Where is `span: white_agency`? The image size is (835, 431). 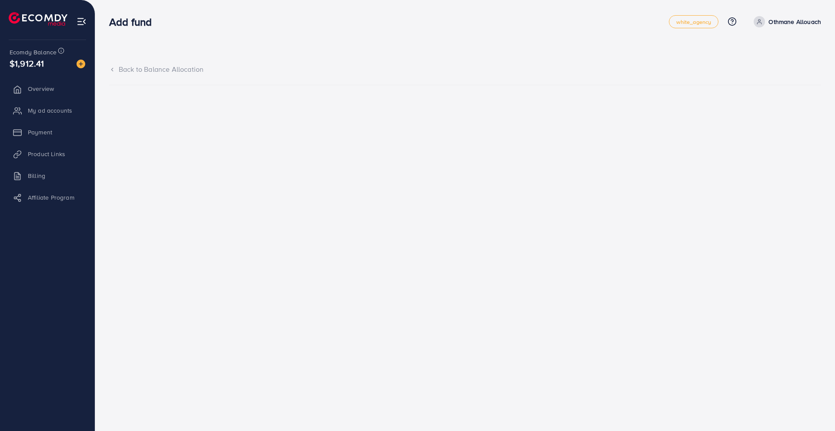 span: white_agency is located at coordinates (694, 22).